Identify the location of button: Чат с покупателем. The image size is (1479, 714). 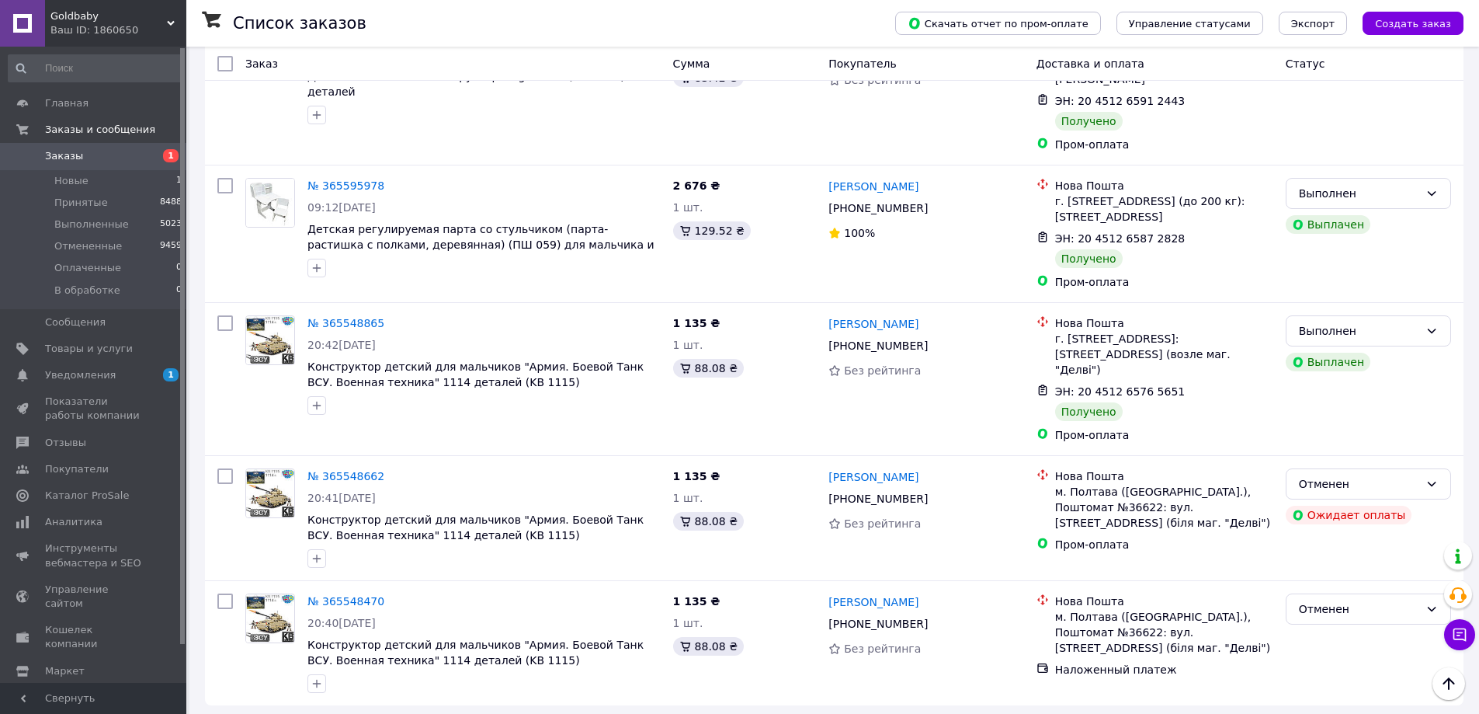
(1460, 634).